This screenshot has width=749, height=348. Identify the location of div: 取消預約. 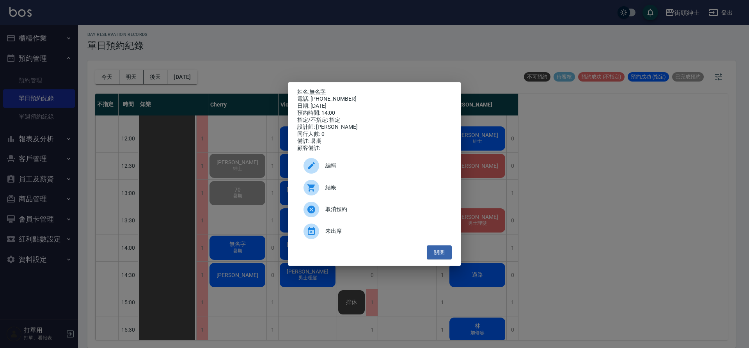
(375, 210).